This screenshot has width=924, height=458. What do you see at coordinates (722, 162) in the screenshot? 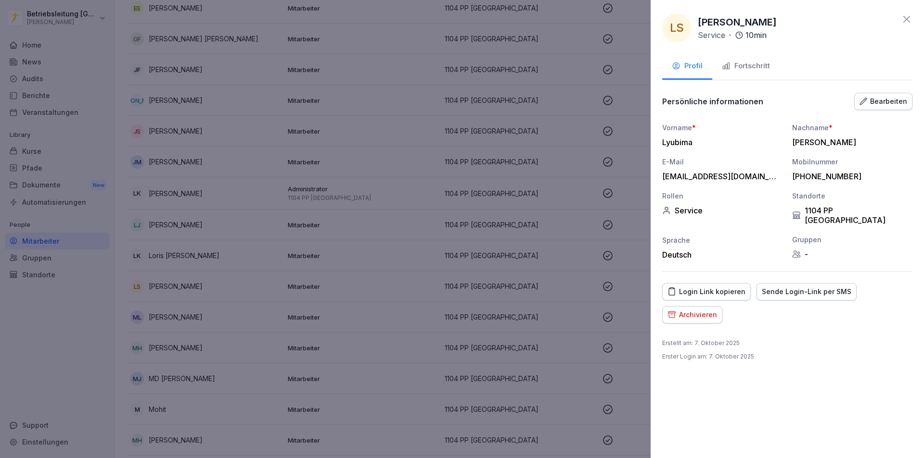
I see `div: E-Mail` at bounding box center [722, 162].